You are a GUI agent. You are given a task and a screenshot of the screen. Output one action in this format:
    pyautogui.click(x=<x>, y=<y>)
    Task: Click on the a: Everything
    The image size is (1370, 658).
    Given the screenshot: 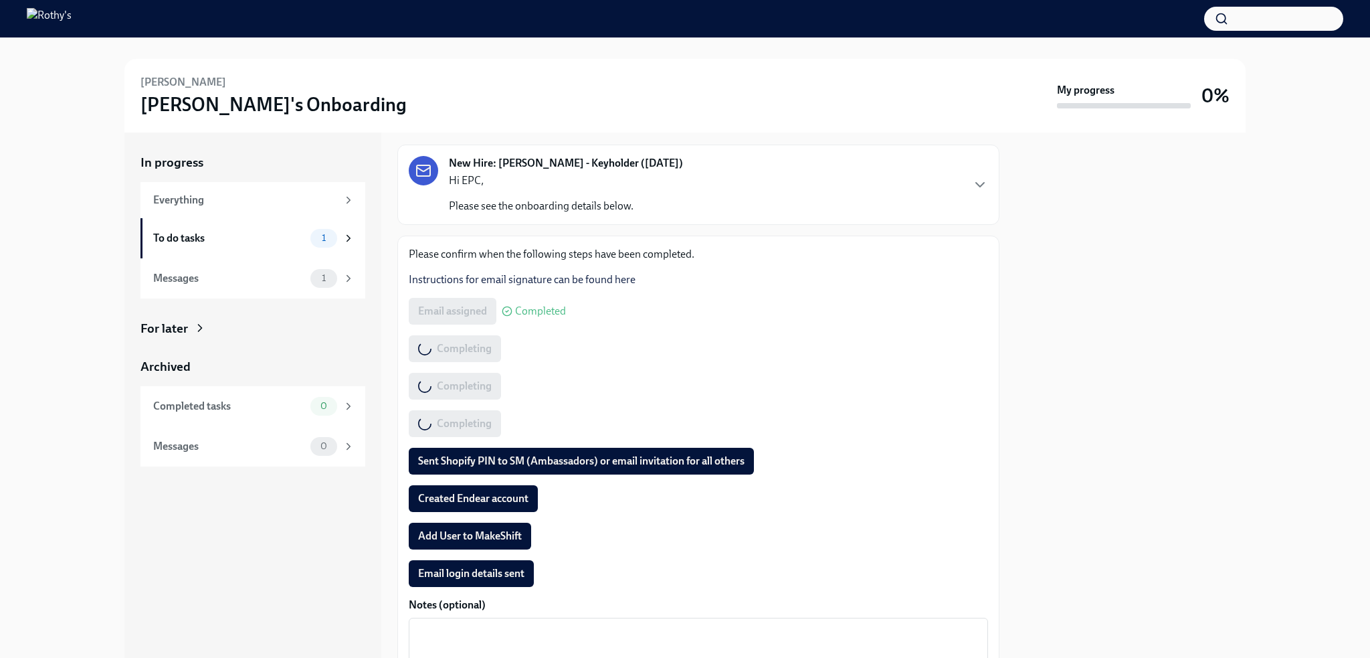 What is the action you would take?
    pyautogui.click(x=253, y=200)
    